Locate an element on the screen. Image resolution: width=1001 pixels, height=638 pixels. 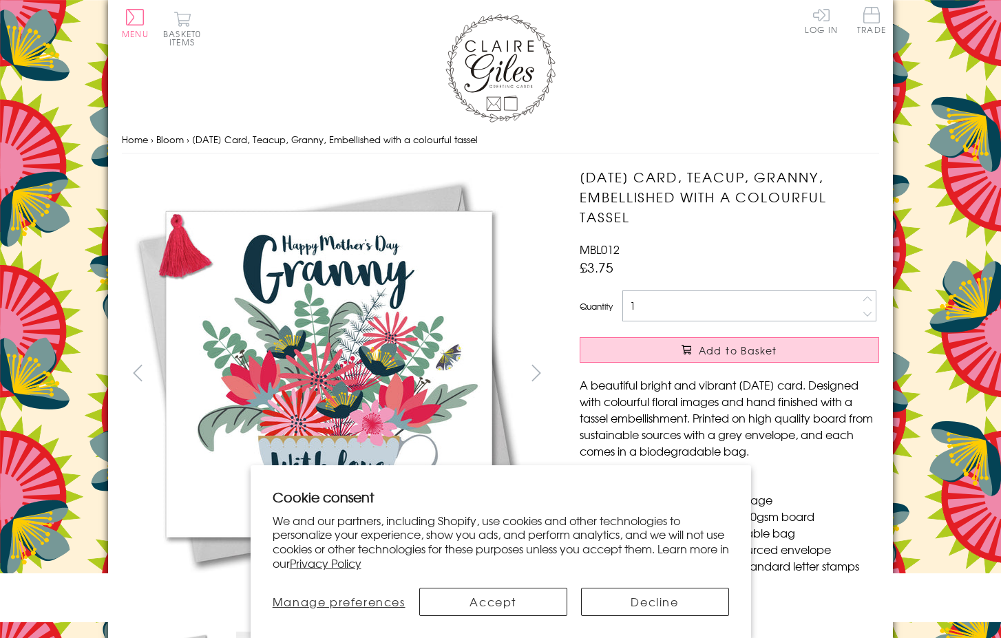
a: Log In is located at coordinates (821, 20).